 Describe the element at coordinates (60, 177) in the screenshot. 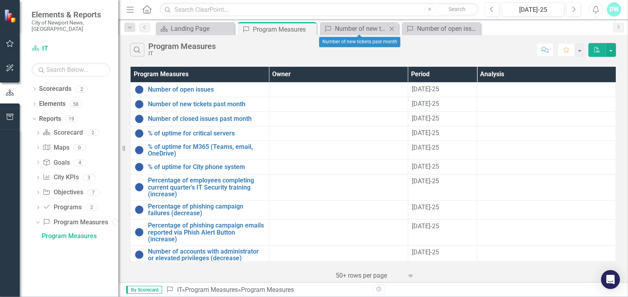

I see `a: City KPIs` at that location.